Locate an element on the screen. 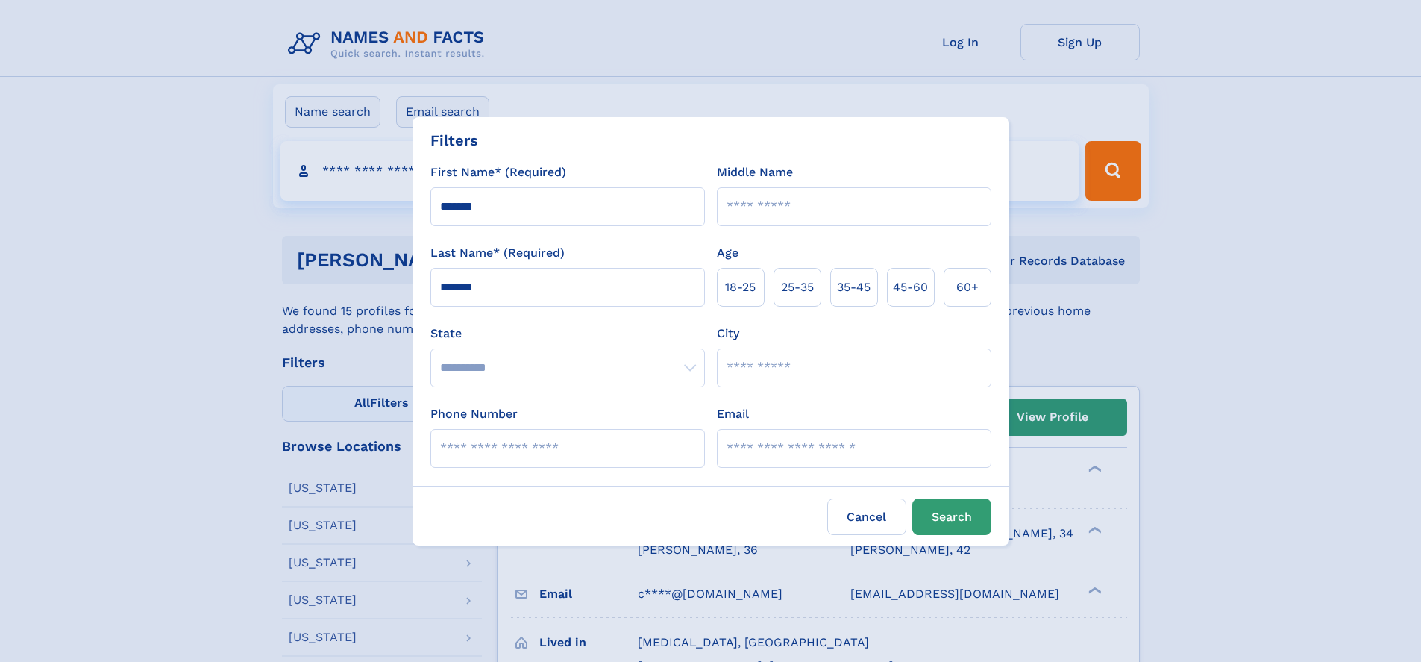  span: 25‑35 is located at coordinates (798, 287).